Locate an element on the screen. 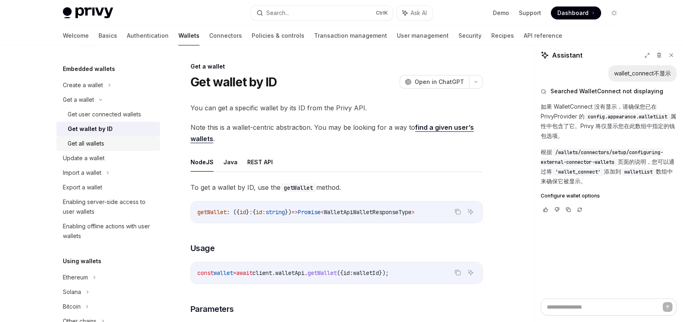 This screenshot has height=322, width=683. span: id: is located at coordinates (348, 273).